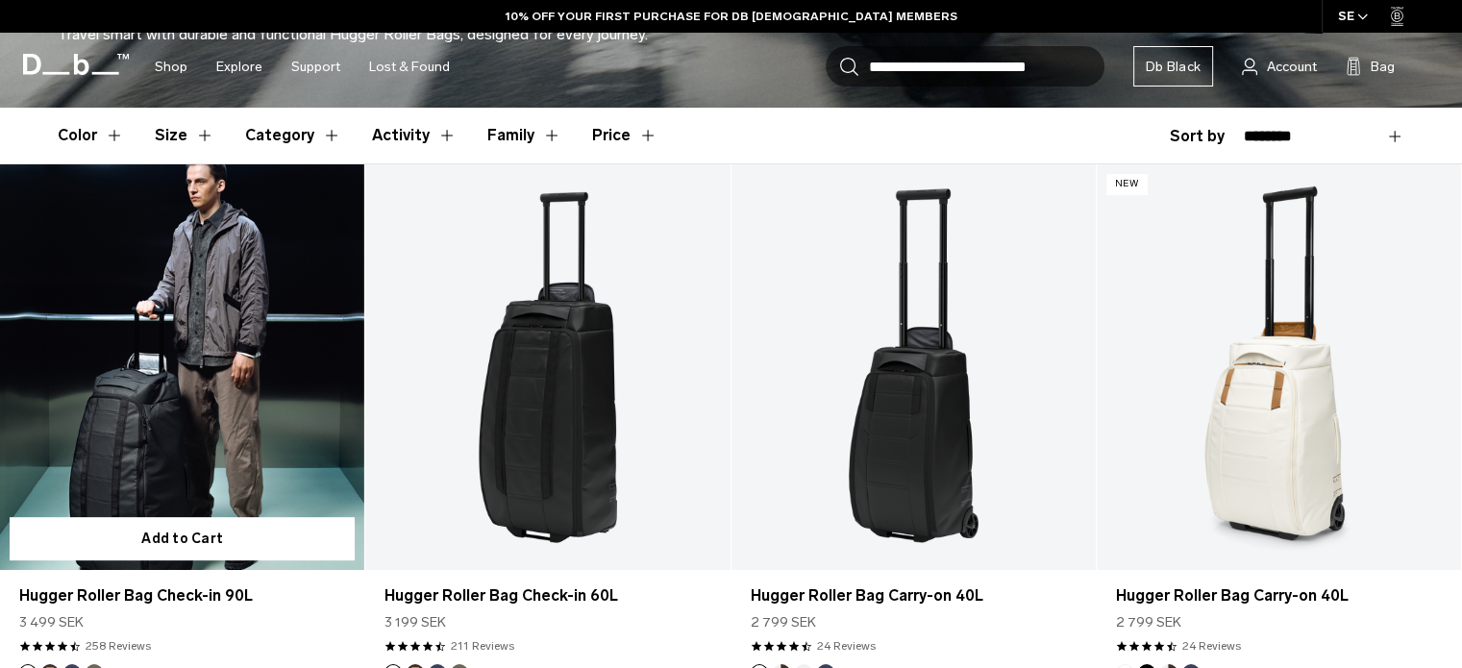 Image resolution: width=1462 pixels, height=668 pixels. Describe the element at coordinates (51, 622) in the screenshot. I see `span: 3 499 SEK` at that location.